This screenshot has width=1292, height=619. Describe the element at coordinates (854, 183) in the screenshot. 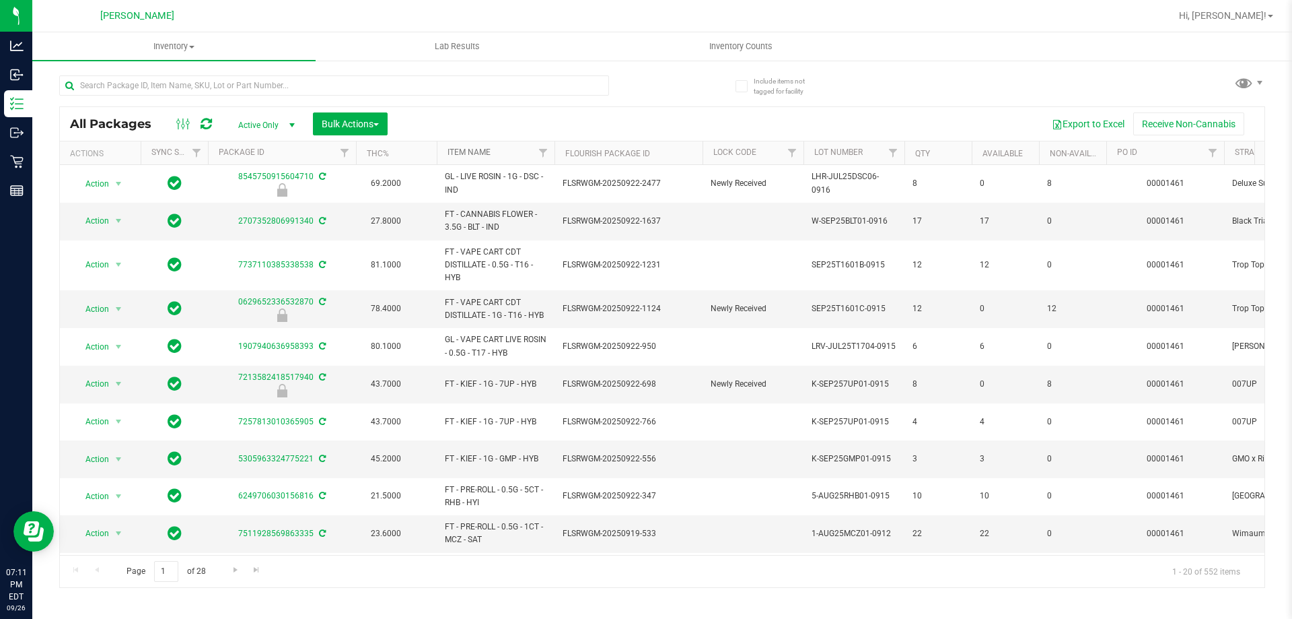

I see `span: LHR-JUL25DSC06-0916` at that location.